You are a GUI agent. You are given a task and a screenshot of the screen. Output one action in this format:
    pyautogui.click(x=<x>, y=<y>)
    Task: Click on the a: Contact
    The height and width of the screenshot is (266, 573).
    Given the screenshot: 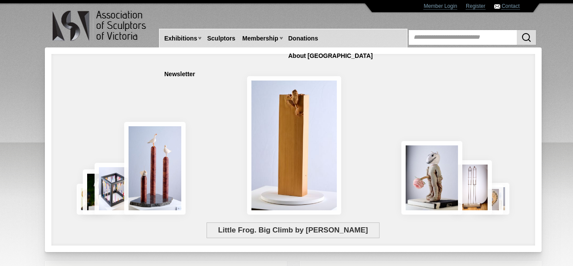 What is the action you would take?
    pyautogui.click(x=510, y=6)
    